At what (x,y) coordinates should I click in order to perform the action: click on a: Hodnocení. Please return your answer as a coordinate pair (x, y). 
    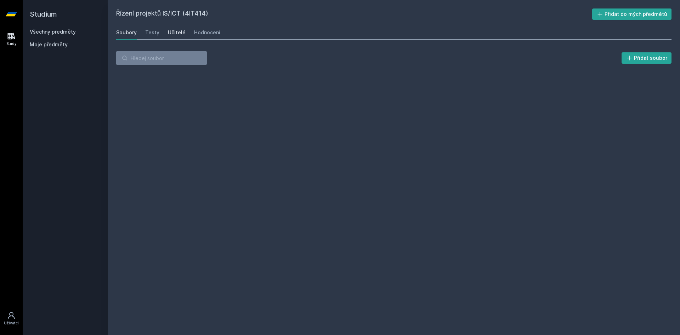
    Looking at the image, I should click on (207, 33).